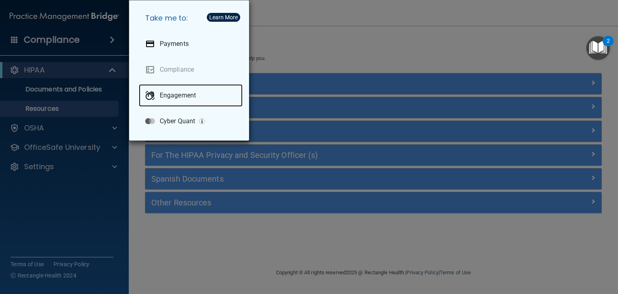 This screenshot has width=618, height=294. I want to click on a: Cyber Quant, so click(191, 121).